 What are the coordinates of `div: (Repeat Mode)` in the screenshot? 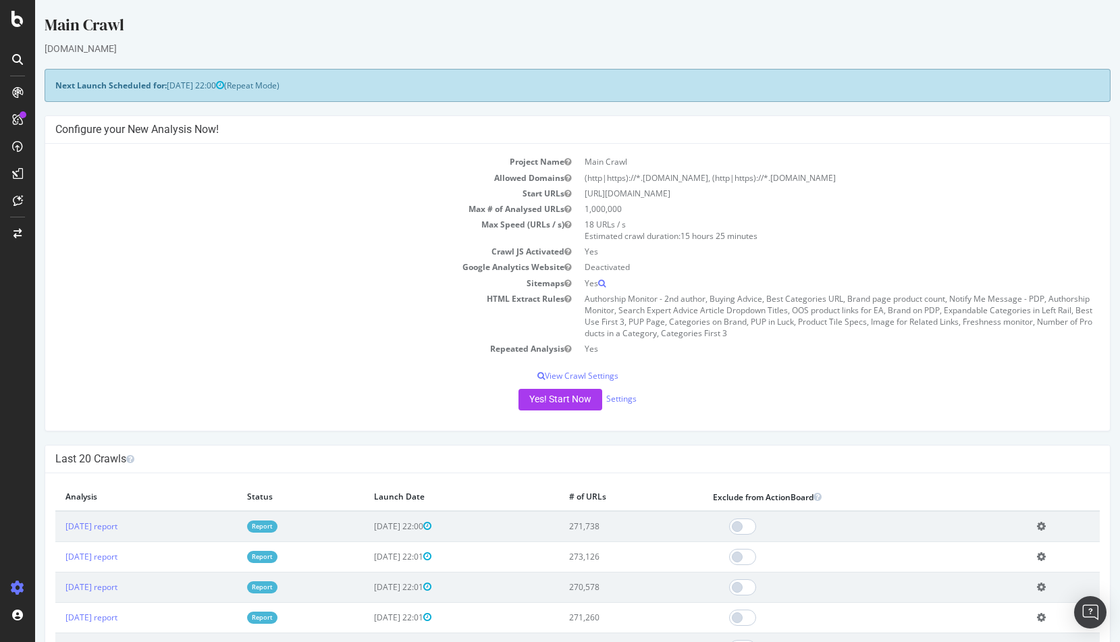 It's located at (542, 85).